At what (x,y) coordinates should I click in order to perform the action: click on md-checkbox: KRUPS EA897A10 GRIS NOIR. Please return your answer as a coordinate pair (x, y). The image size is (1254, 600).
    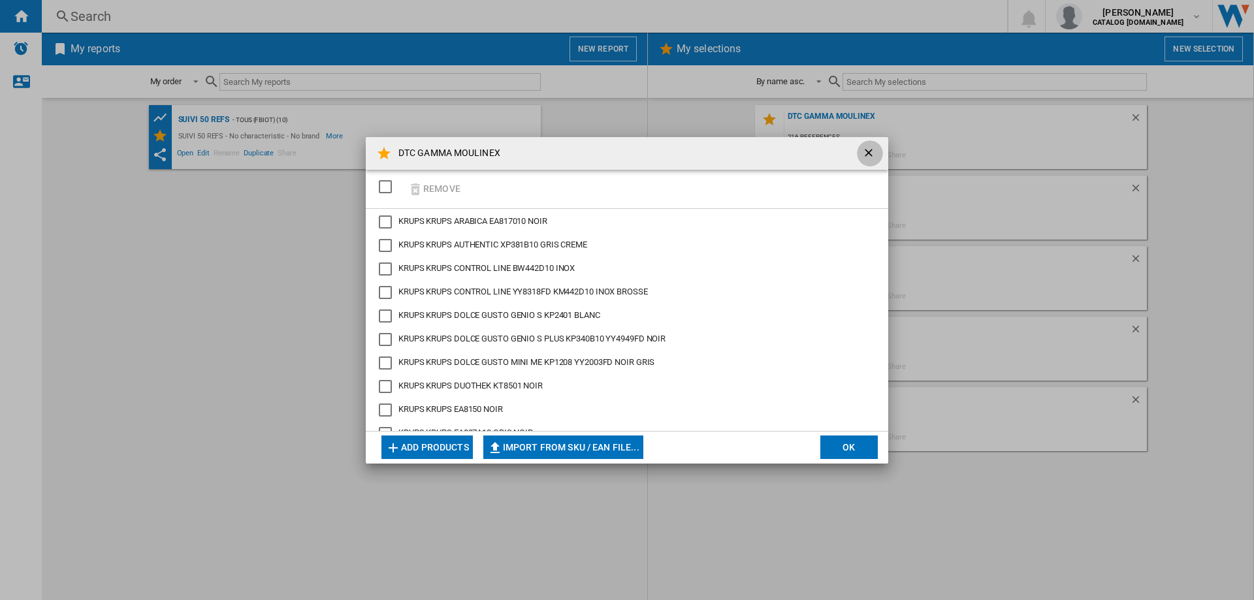
    Looking at the image, I should click on (622, 434).